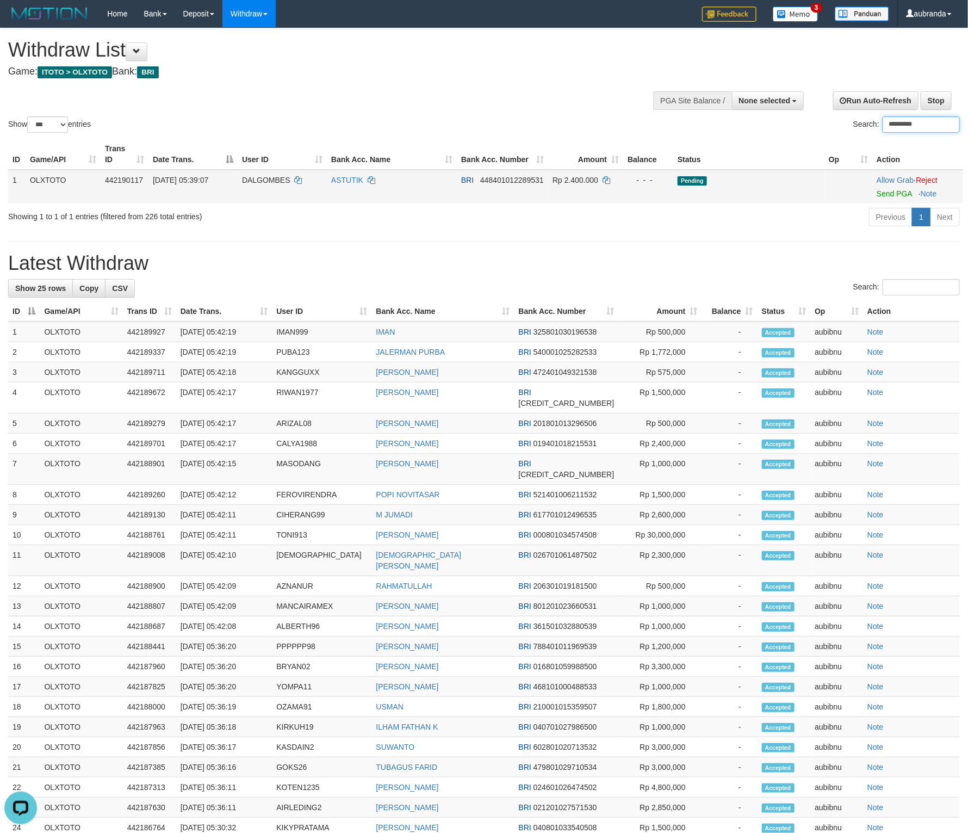 Image resolution: width=968 pixels, height=833 pixels. Describe the element at coordinates (565, 555) in the screenshot. I see `span: Copy 026701061487502 to clipboard` at that location.